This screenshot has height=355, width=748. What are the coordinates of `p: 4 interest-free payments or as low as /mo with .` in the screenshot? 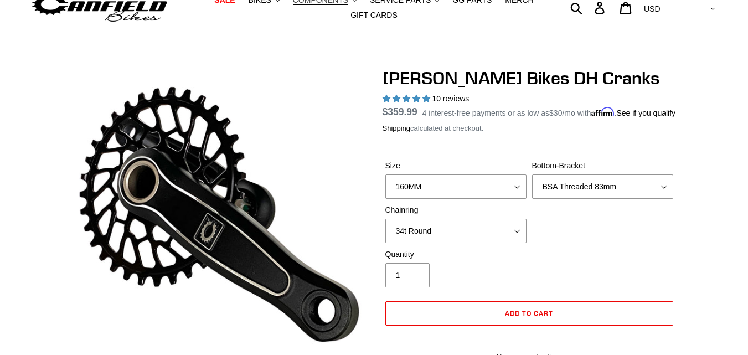 It's located at (549, 112).